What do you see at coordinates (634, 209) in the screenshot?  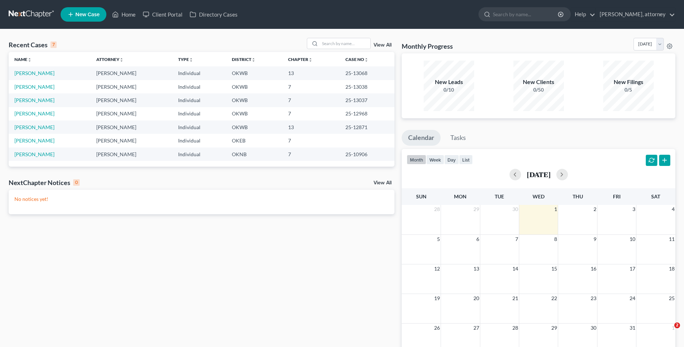 I see `span: 3` at bounding box center [634, 209].